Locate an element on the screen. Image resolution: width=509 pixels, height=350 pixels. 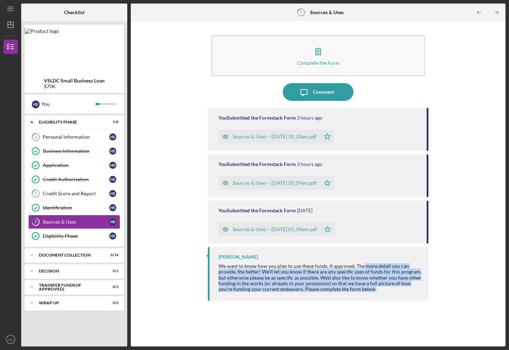
div: Business Information is located at coordinates (76, 151).